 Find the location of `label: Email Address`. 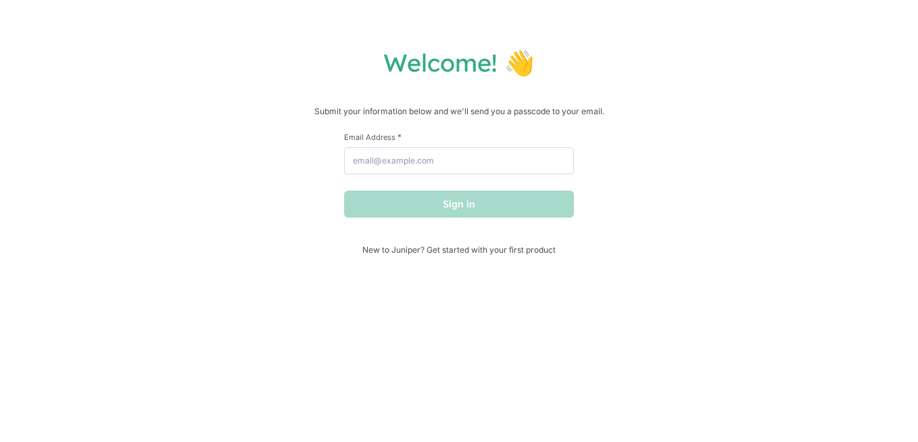

label: Email Address is located at coordinates (459, 137).